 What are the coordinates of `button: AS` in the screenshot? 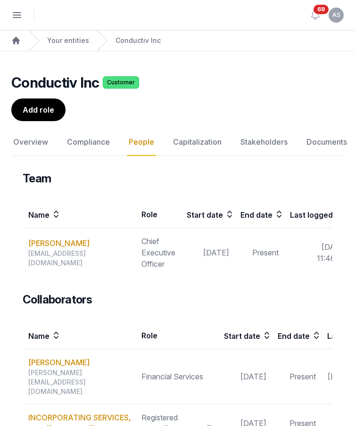 It's located at (336, 15).